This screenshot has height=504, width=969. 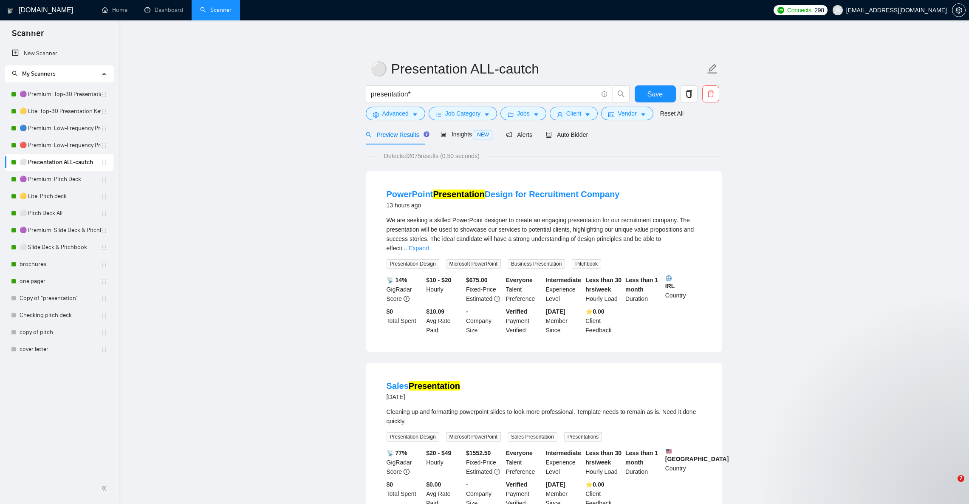 I want to click on span: user, so click(x=560, y=114).